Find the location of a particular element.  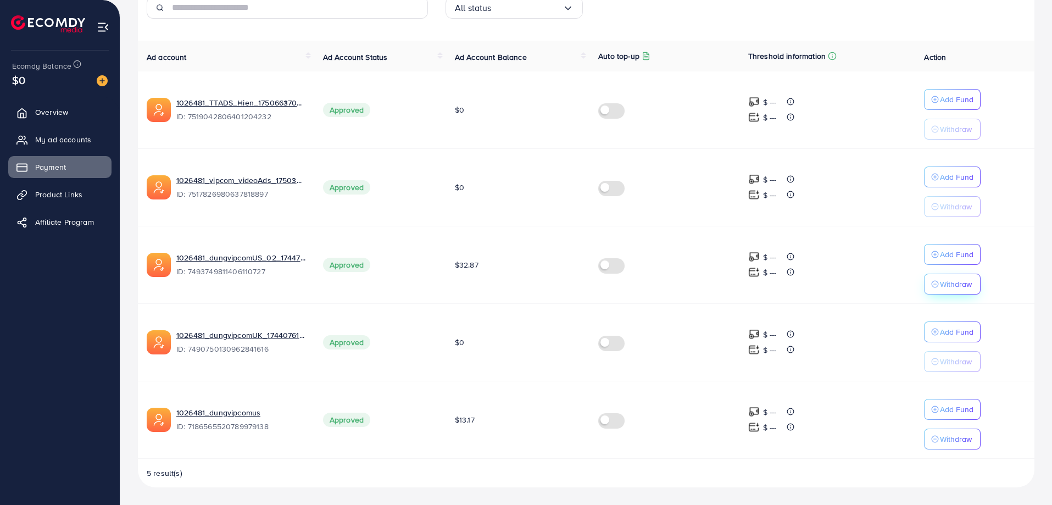

div: <span class='underline'>1026481_dungvipcomUK_1744076183761</span></br>7490750130962841616 is located at coordinates (241, 342).